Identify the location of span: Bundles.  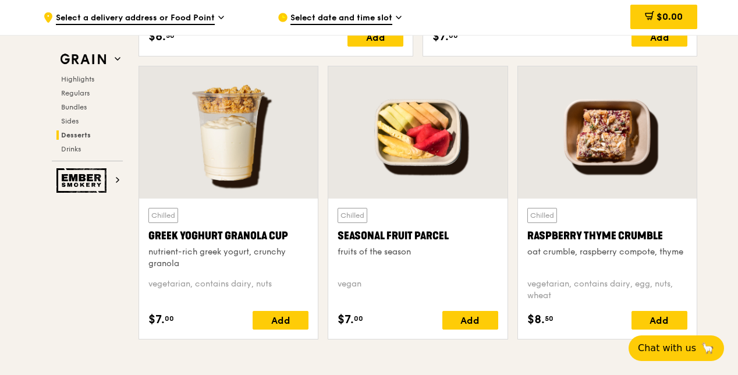
(74, 107).